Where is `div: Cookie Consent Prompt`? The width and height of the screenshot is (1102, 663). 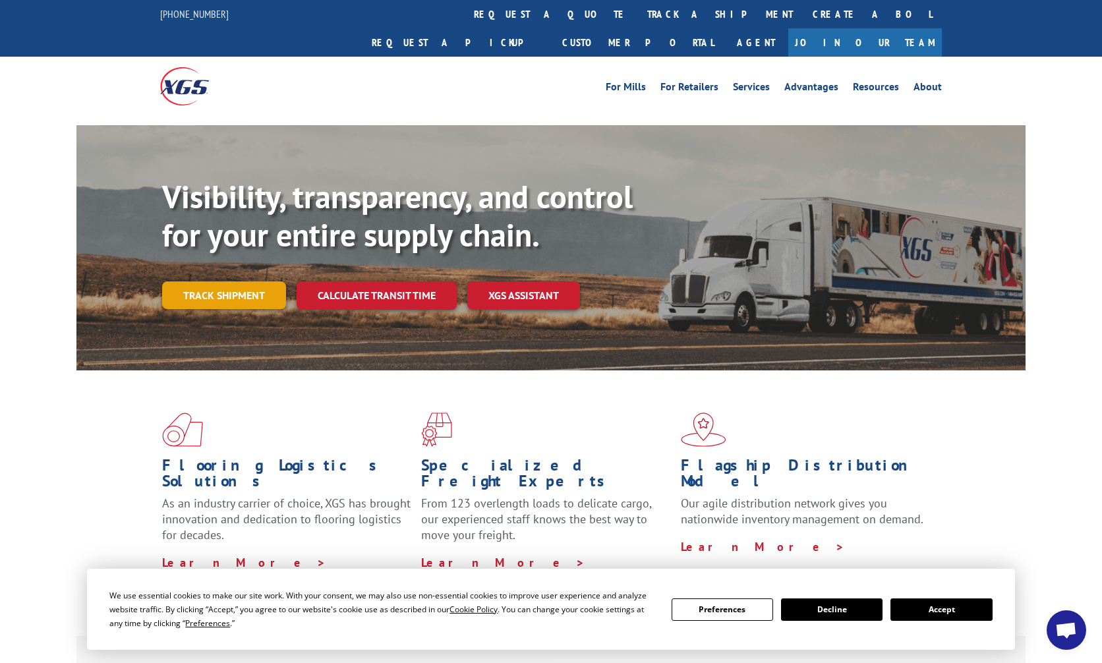
div: Cookie Consent Prompt is located at coordinates (551, 609).